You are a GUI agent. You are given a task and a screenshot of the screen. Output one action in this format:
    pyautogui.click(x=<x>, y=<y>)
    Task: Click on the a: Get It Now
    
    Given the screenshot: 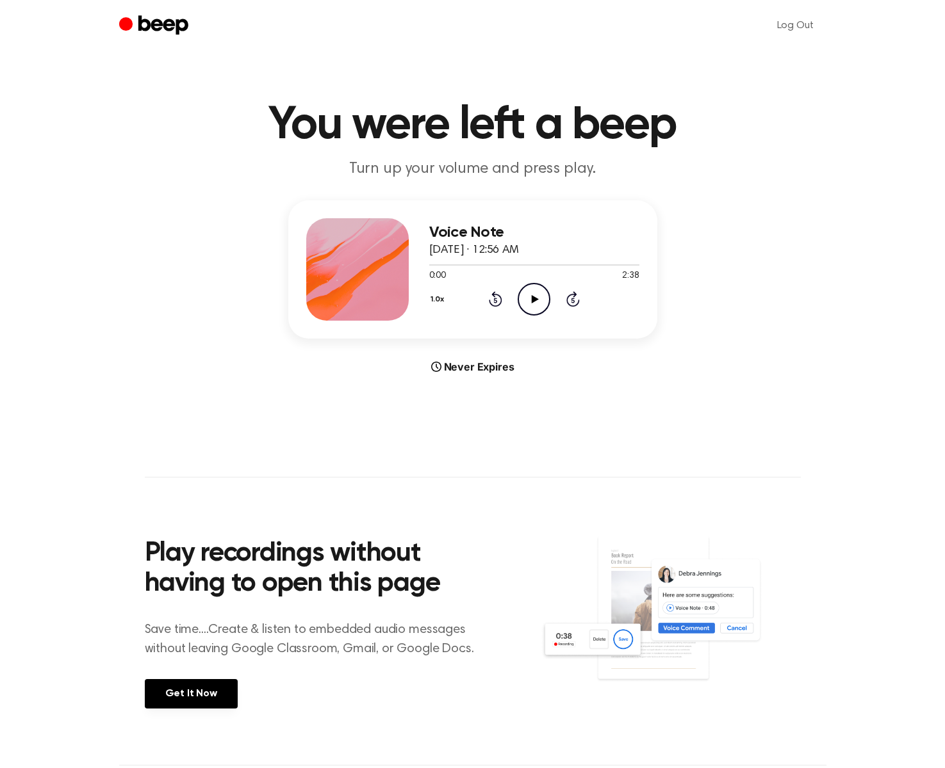 What is the action you would take?
    pyautogui.click(x=191, y=694)
    